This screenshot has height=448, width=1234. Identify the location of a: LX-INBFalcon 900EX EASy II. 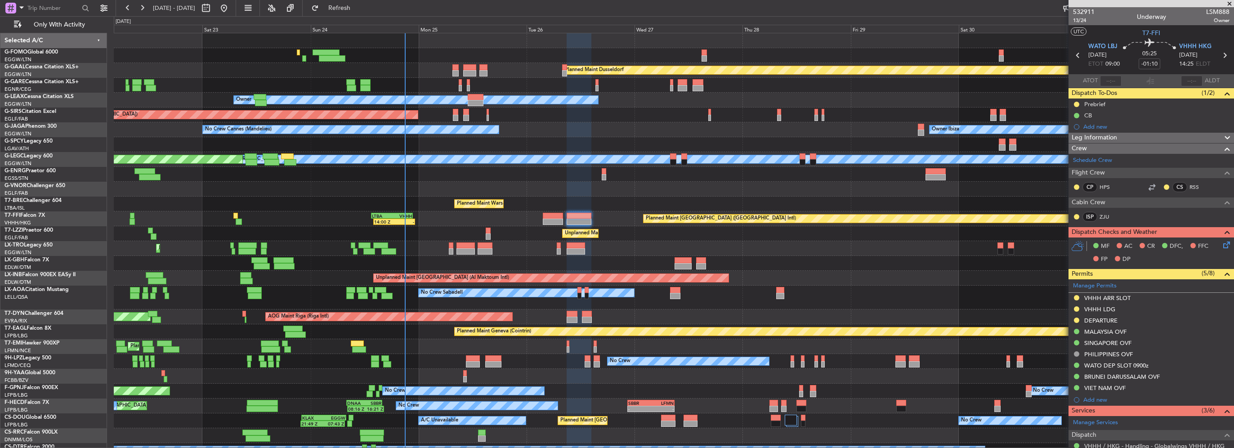
(40, 275).